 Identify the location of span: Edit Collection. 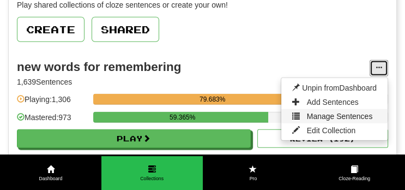
(332, 130).